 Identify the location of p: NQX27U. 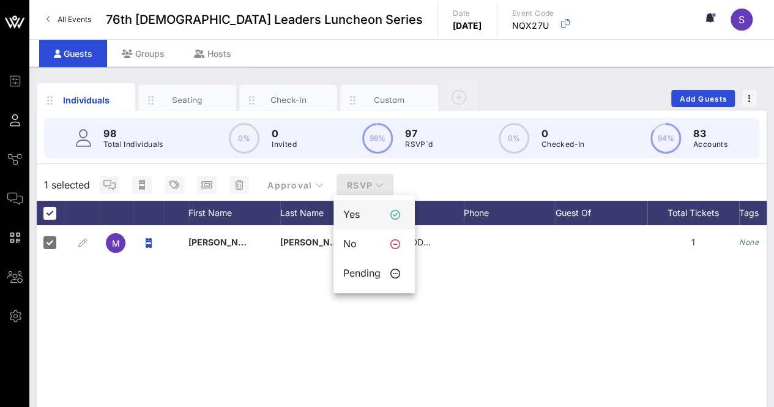
(533, 26).